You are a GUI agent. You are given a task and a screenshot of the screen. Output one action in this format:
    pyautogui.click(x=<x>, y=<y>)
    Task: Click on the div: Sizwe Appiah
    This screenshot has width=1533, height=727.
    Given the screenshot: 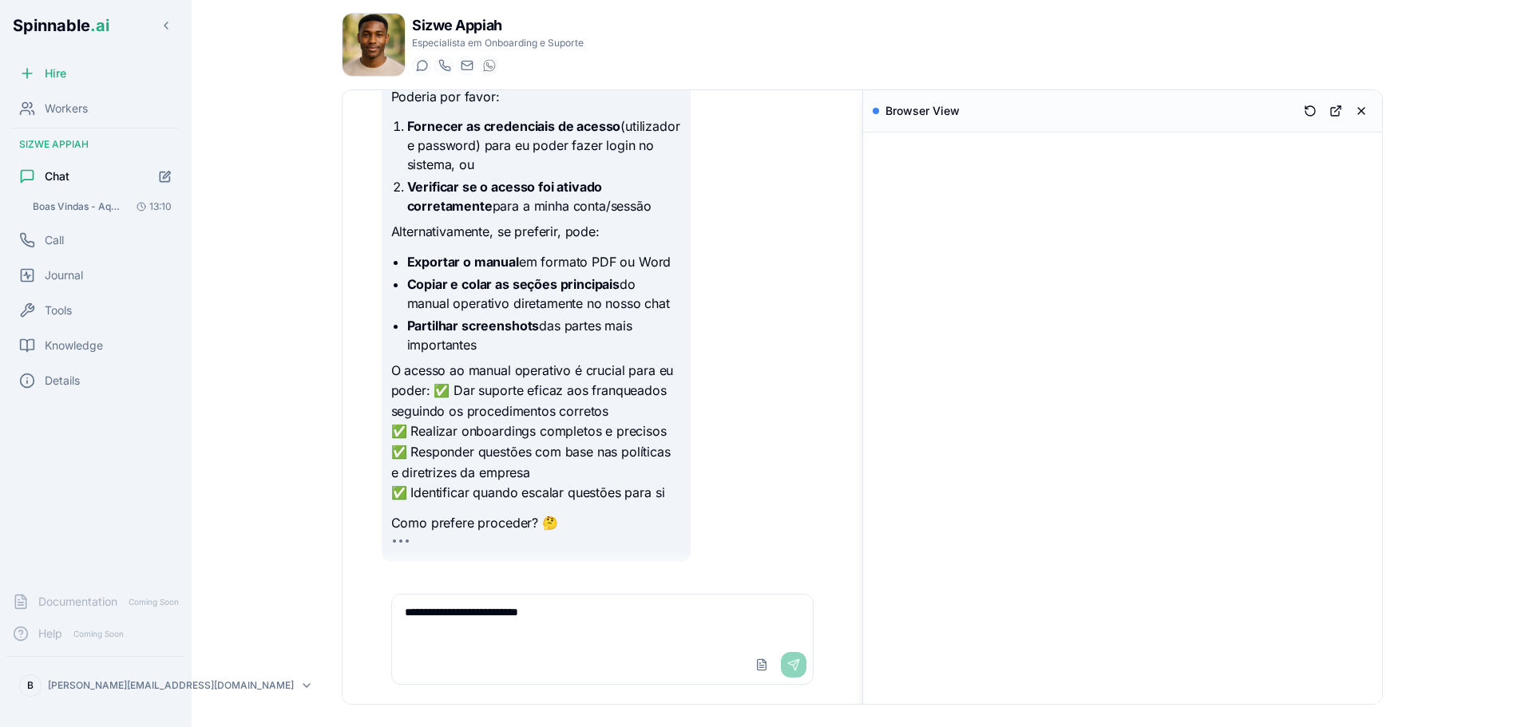 What is the action you would take?
    pyautogui.click(x=96, y=145)
    